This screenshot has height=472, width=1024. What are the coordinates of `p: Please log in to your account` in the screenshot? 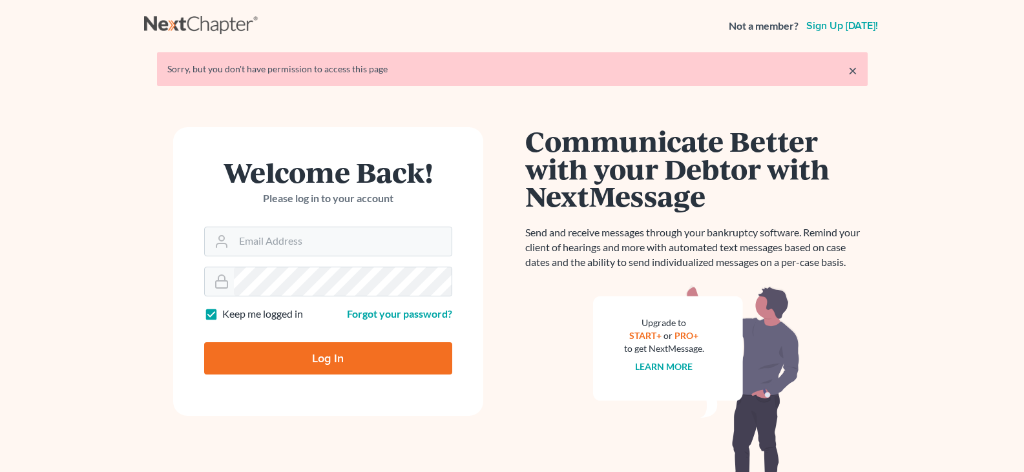 It's located at (328, 198).